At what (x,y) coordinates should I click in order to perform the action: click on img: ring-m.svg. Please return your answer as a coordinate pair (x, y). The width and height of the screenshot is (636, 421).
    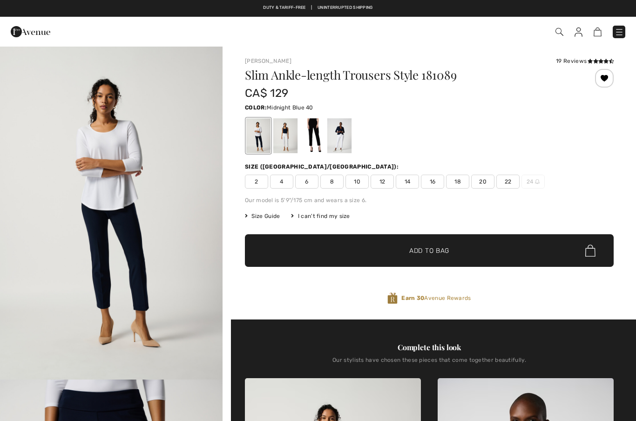
    Looking at the image, I should click on (537, 182).